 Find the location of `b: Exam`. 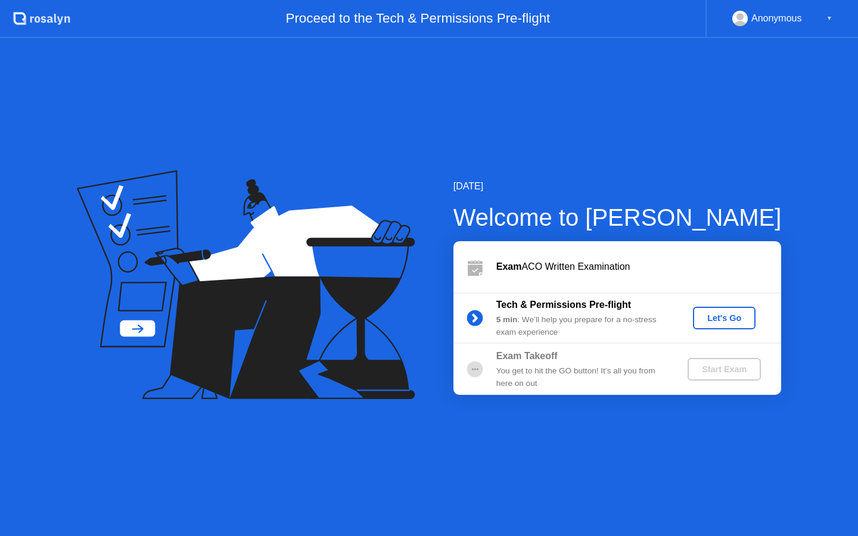

b: Exam is located at coordinates (509, 266).